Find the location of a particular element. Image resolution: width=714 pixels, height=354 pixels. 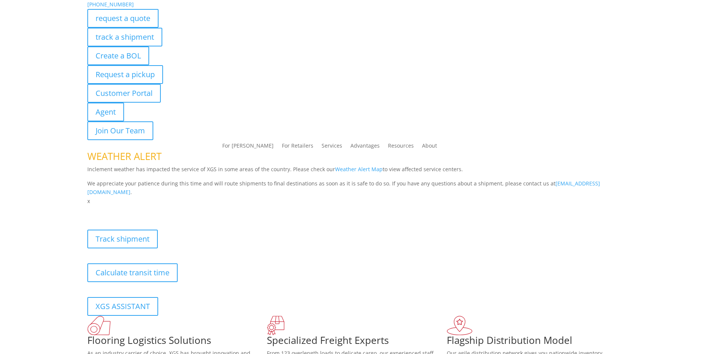

b: Visibility, transparency, and control for your entire supply chain. is located at coordinates (171, 210).